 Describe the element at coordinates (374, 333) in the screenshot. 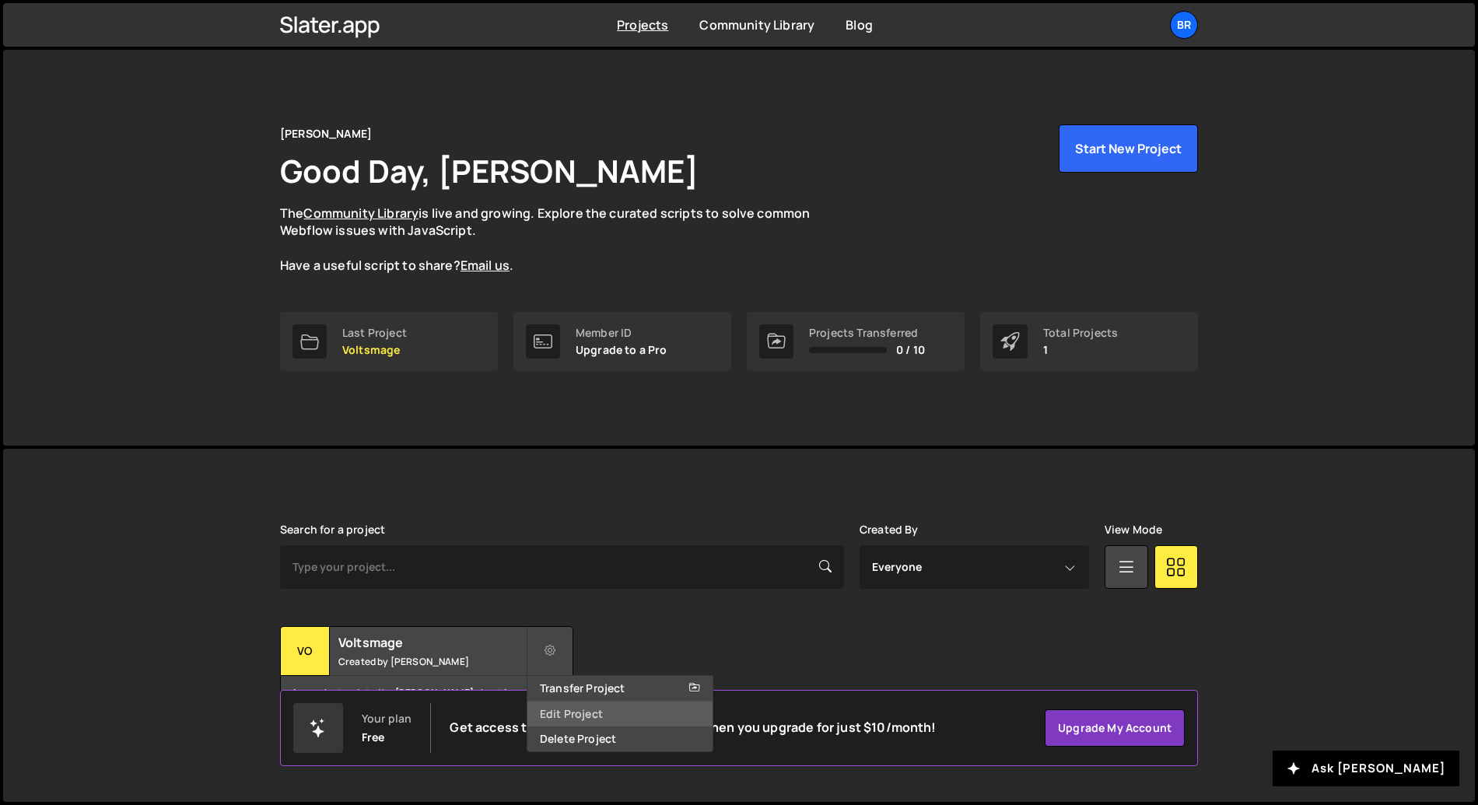

I see `div: Last Project` at that location.